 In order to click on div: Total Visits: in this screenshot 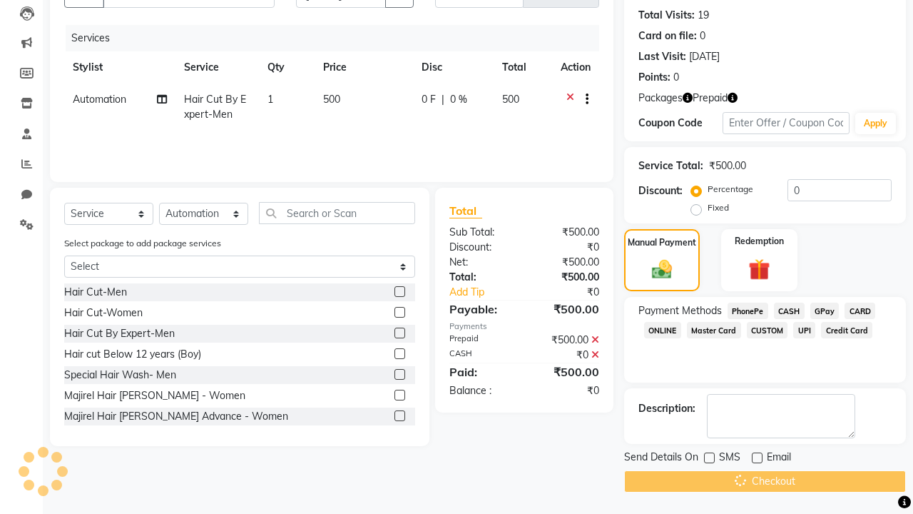, I will do `click(667, 15)`.